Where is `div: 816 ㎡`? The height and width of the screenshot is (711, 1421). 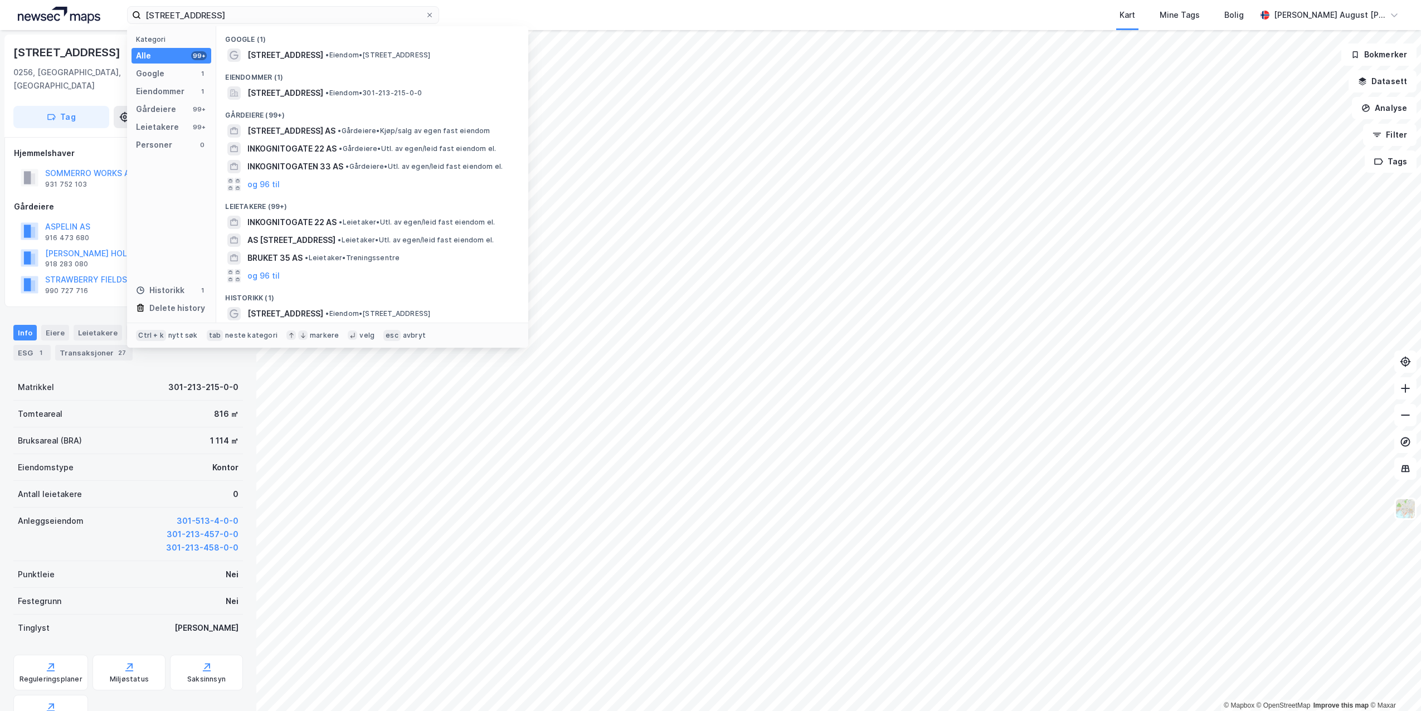 div: 816 ㎡ is located at coordinates (226, 414).